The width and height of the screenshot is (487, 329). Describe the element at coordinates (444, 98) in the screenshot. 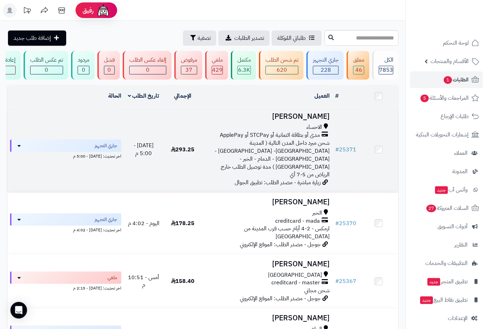

I see `span: المراجعات والأسئلة` at that location.